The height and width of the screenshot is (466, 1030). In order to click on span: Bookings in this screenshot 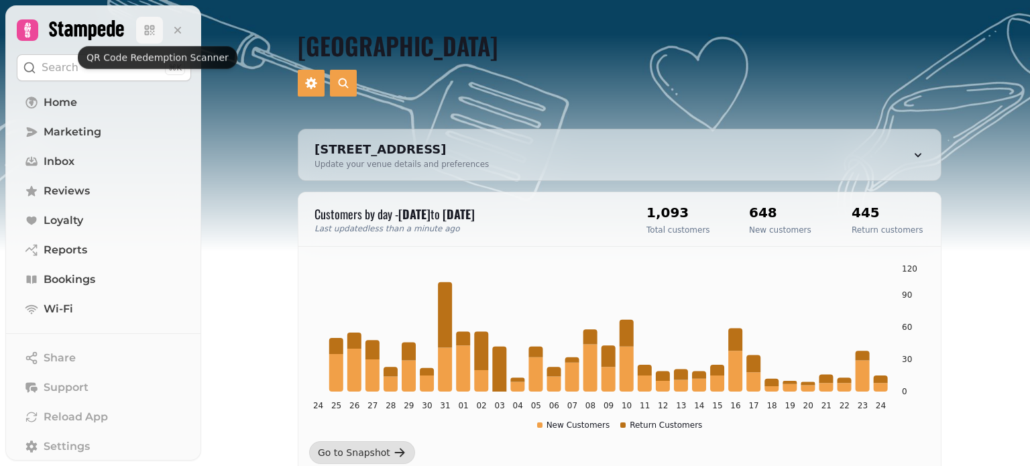, I will do `click(69, 280)`.